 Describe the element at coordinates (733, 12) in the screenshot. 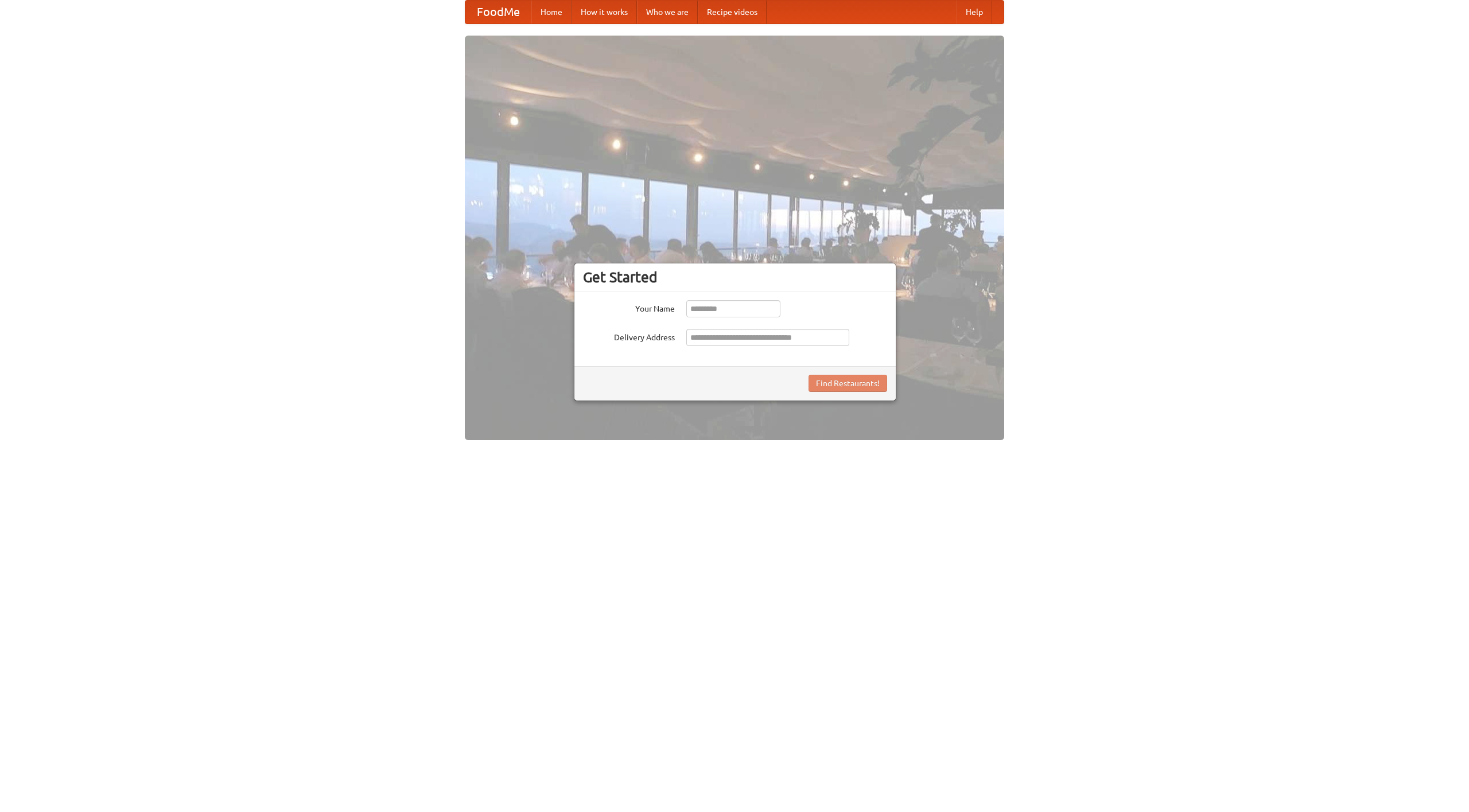

I see `a: Recipe videos` at that location.